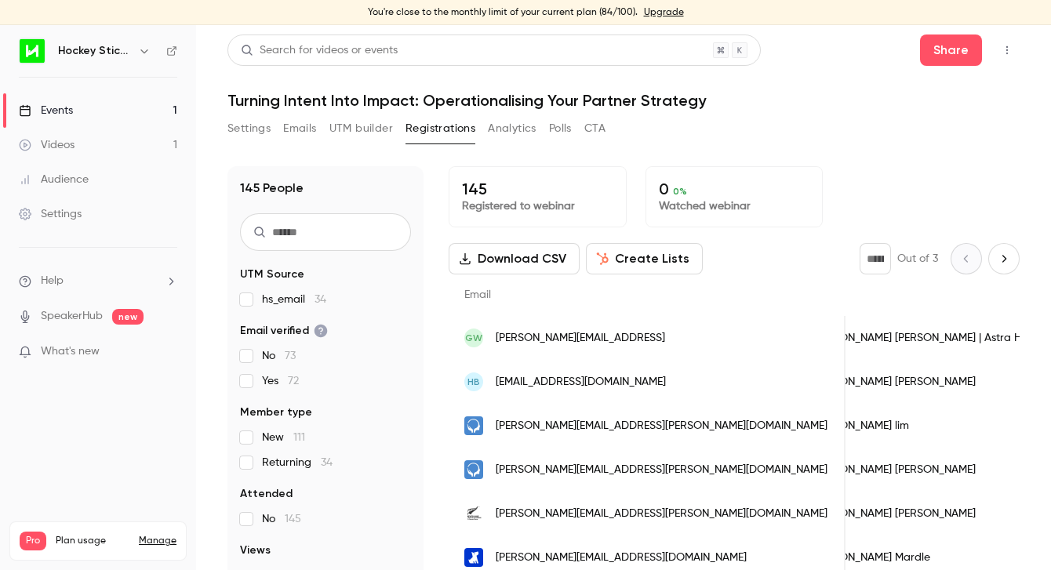 This screenshot has width=1051, height=570. Describe the element at coordinates (46, 145) in the screenshot. I see `div: Videos` at that location.